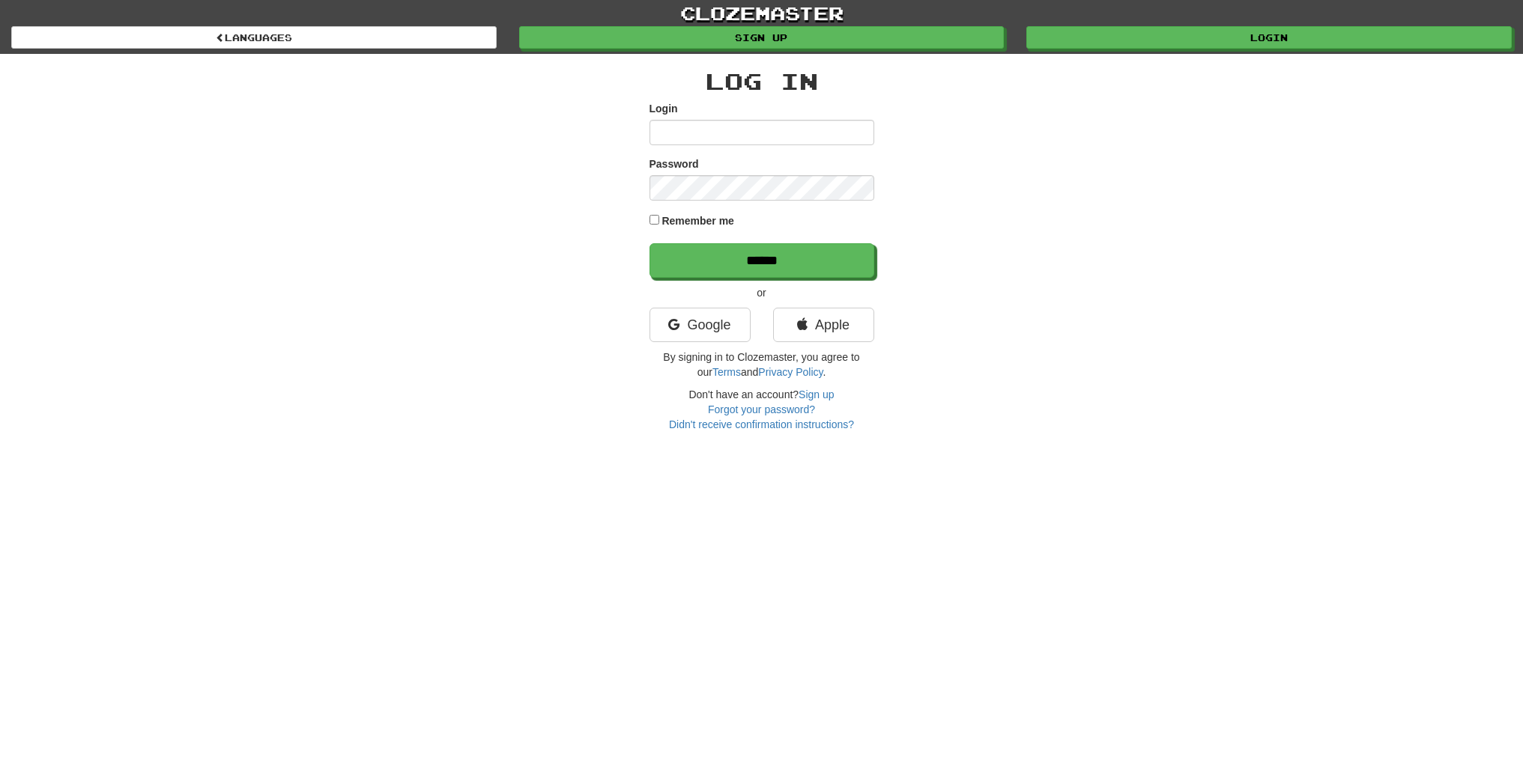 The height and width of the screenshot is (762, 1523). I want to click on a: Google, so click(699, 325).